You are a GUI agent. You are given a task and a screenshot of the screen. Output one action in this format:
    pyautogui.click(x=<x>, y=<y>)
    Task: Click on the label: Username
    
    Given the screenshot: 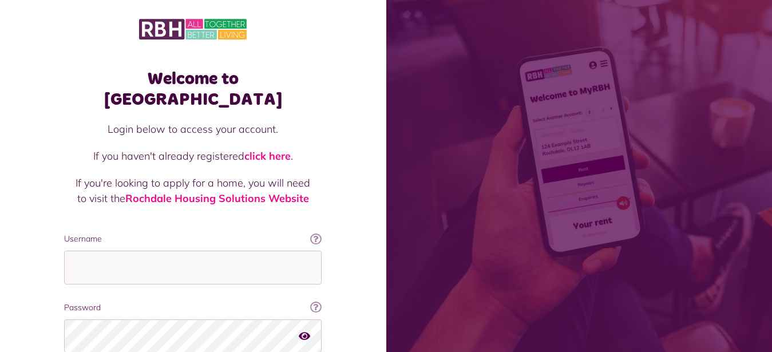 What is the action you would take?
    pyautogui.click(x=193, y=239)
    